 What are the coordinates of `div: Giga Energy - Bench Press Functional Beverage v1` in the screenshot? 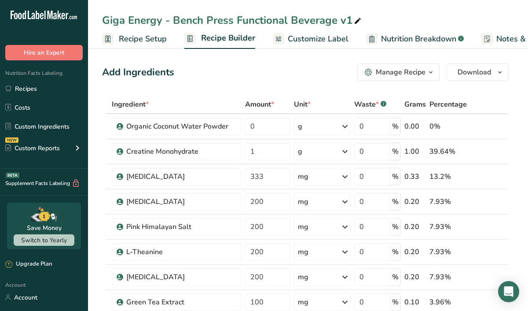 It's located at (232, 20).